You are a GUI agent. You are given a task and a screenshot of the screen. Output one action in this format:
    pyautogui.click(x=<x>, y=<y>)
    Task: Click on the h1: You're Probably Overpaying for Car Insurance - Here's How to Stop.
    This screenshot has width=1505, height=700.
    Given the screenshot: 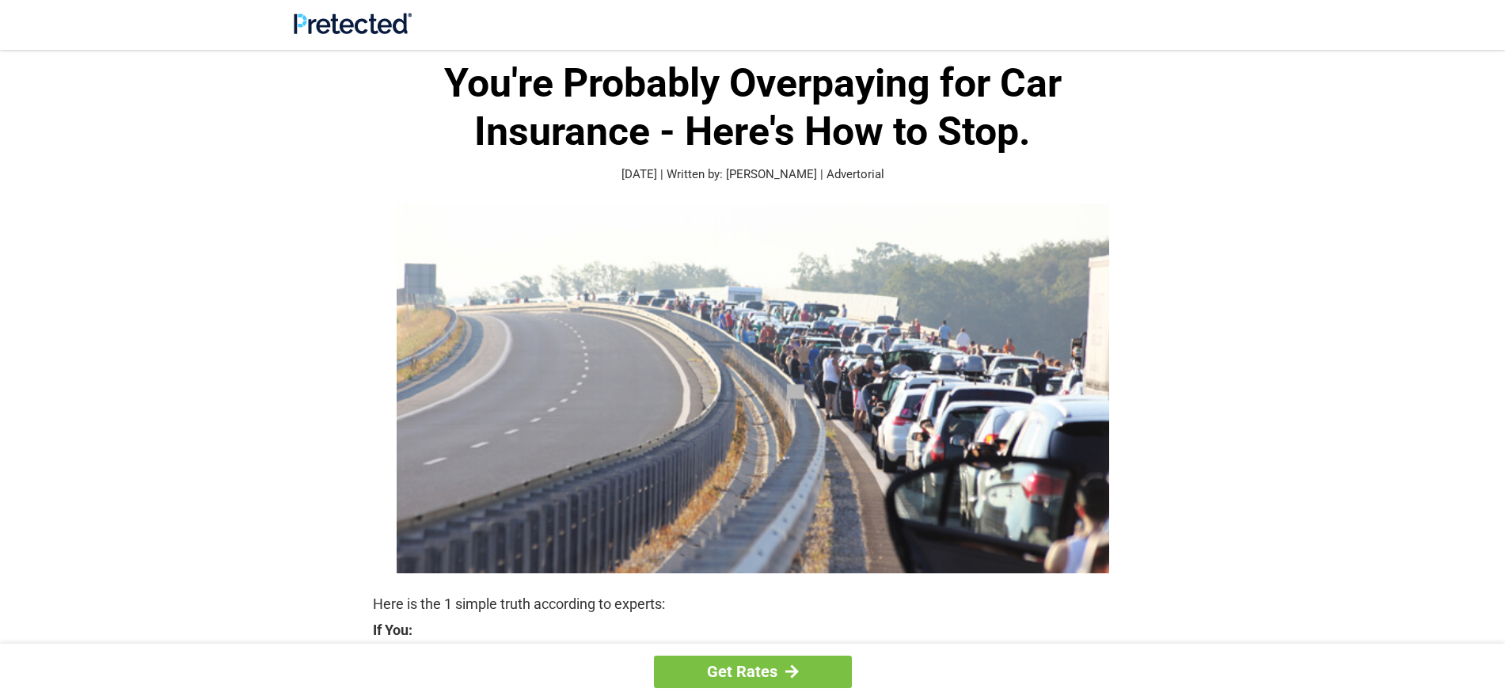 What is the action you would take?
    pyautogui.click(x=753, y=108)
    